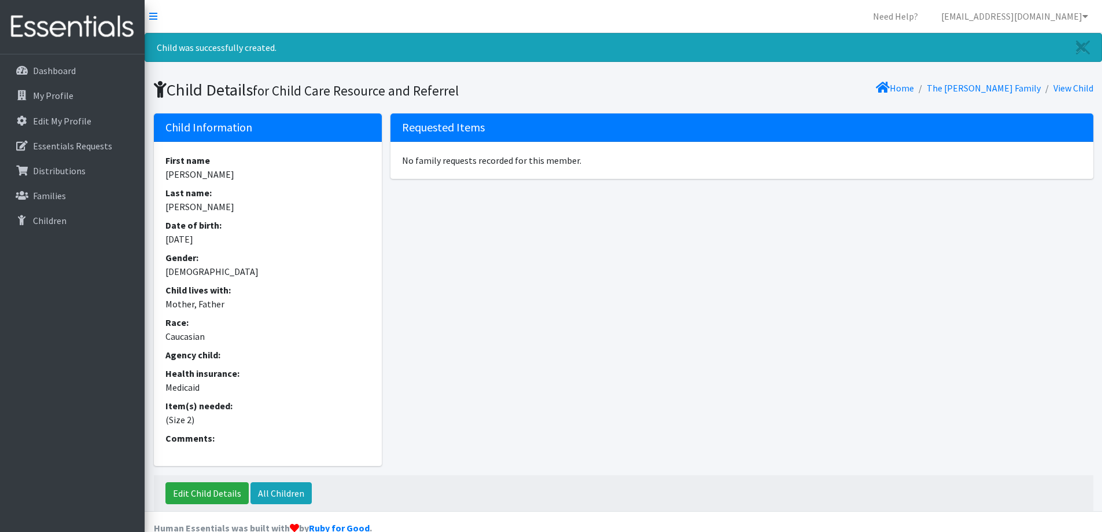 This screenshot has height=532, width=1102. Describe the element at coordinates (72, 71) in the screenshot. I see `a: Dashboard` at that location.